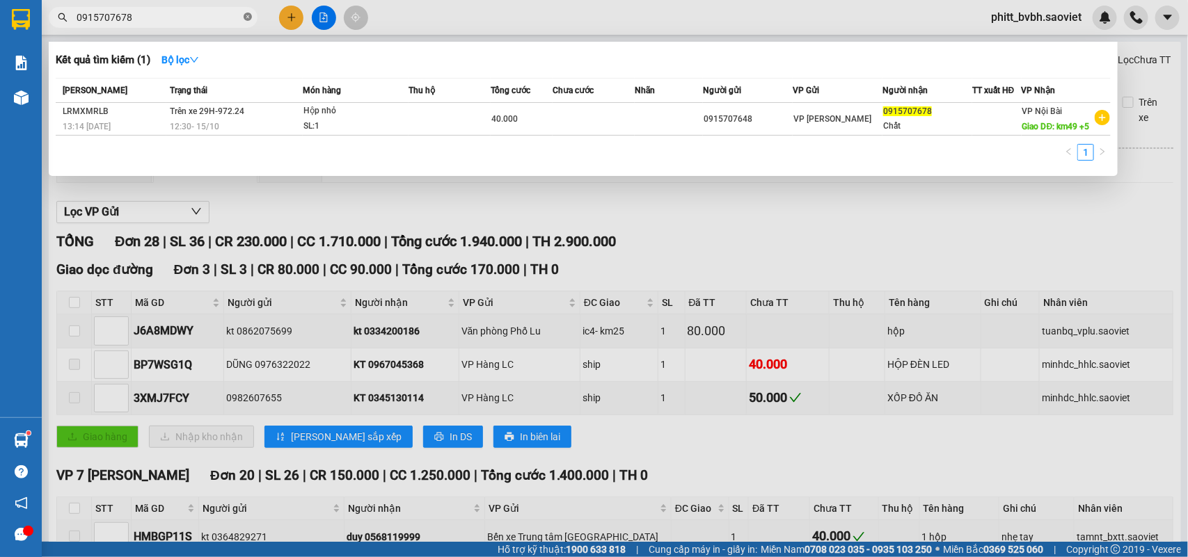  What do you see at coordinates (1069, 152) in the screenshot?
I see `button: left` at bounding box center [1069, 152].